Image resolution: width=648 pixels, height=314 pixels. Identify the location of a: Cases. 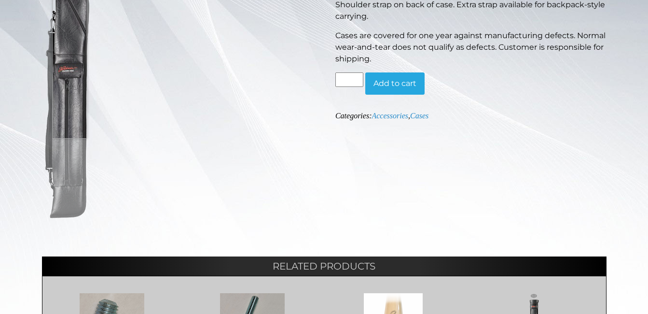
(419, 115).